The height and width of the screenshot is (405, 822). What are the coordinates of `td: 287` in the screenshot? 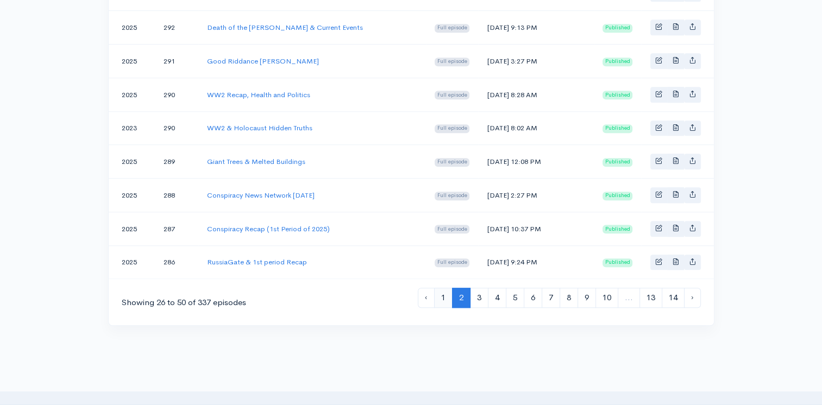 It's located at (177, 229).